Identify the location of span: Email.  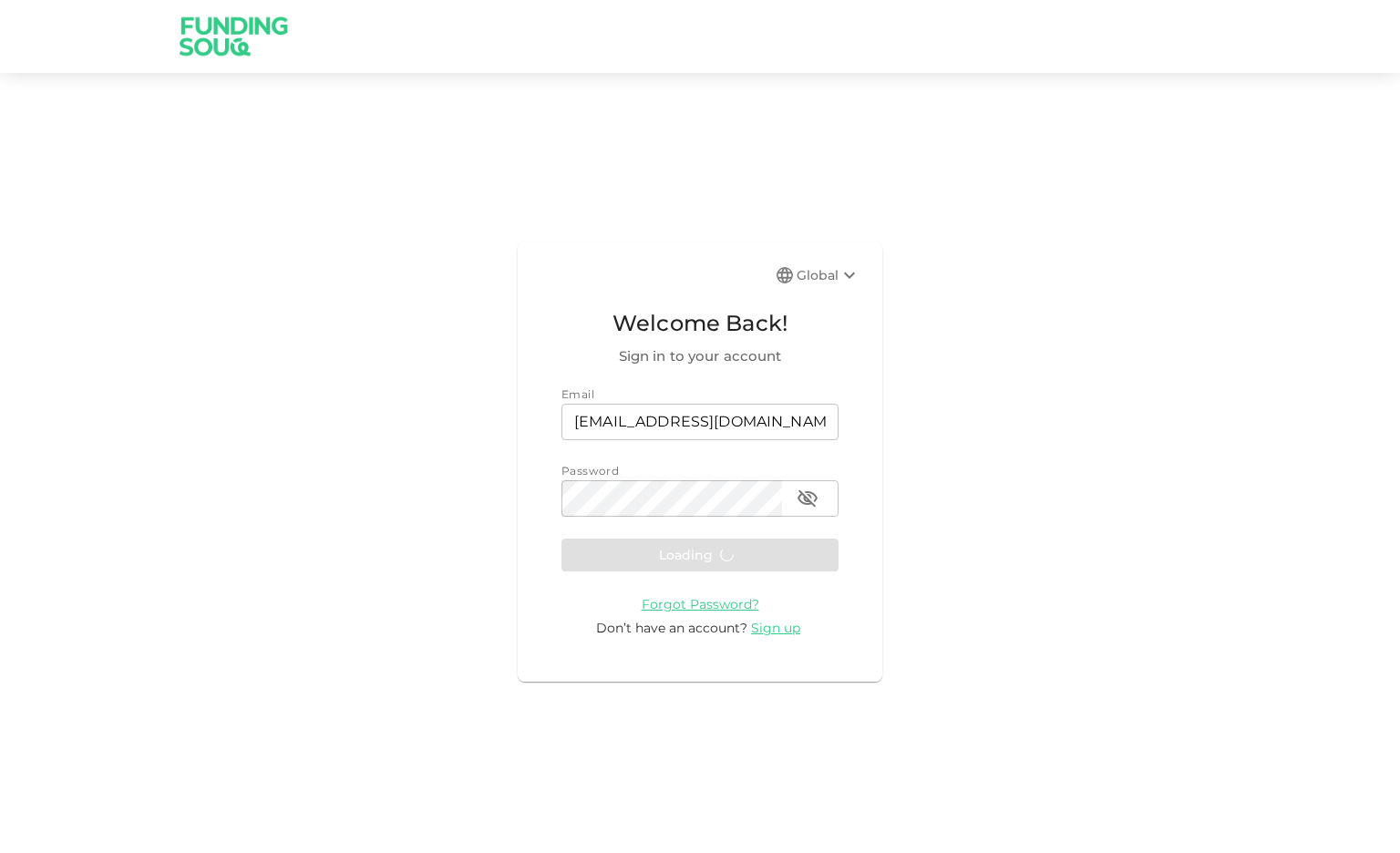
(578, 394).